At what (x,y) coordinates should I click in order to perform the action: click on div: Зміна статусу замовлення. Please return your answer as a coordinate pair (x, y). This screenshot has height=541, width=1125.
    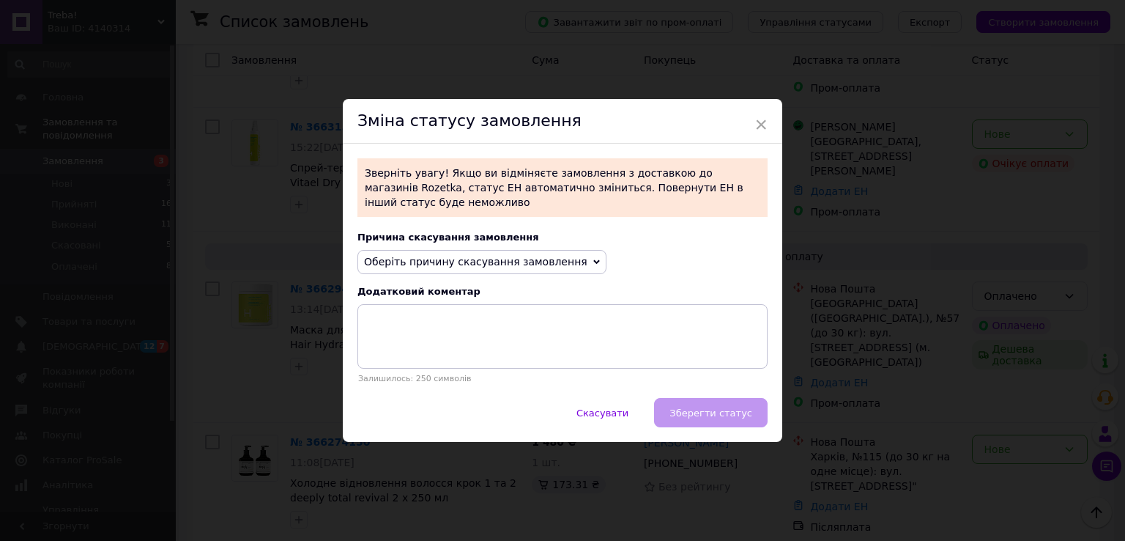
    Looking at the image, I should click on (563, 121).